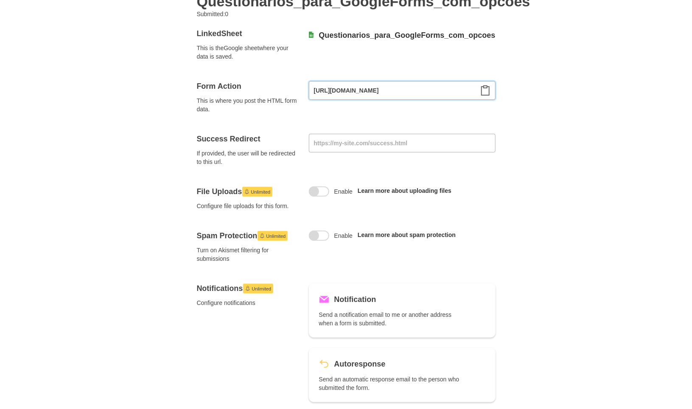 The image size is (692, 409). I want to click on h5: Notification, so click(355, 299).